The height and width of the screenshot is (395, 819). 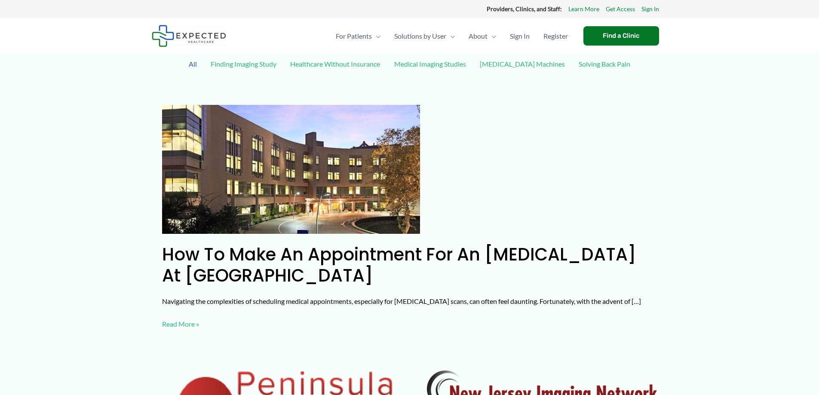 I want to click on img: Expected Healthcare Logo - side, dark font, small, so click(x=189, y=36).